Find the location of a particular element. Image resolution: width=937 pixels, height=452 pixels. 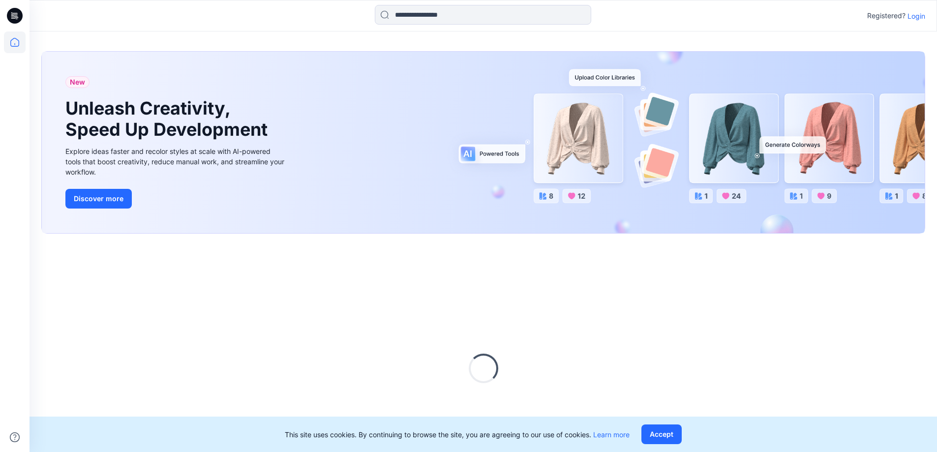

h1: Unleash Creativity, Speed Up Development is located at coordinates (169, 119).